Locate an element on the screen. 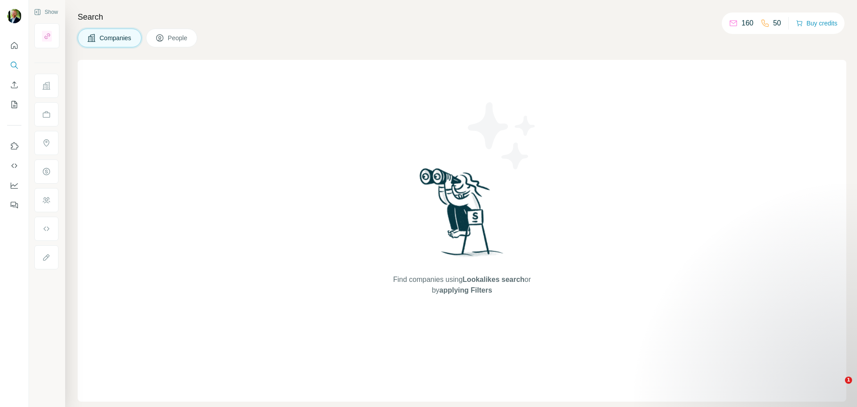 Image resolution: width=857 pixels, height=407 pixels. p: 50 is located at coordinates (777, 23).